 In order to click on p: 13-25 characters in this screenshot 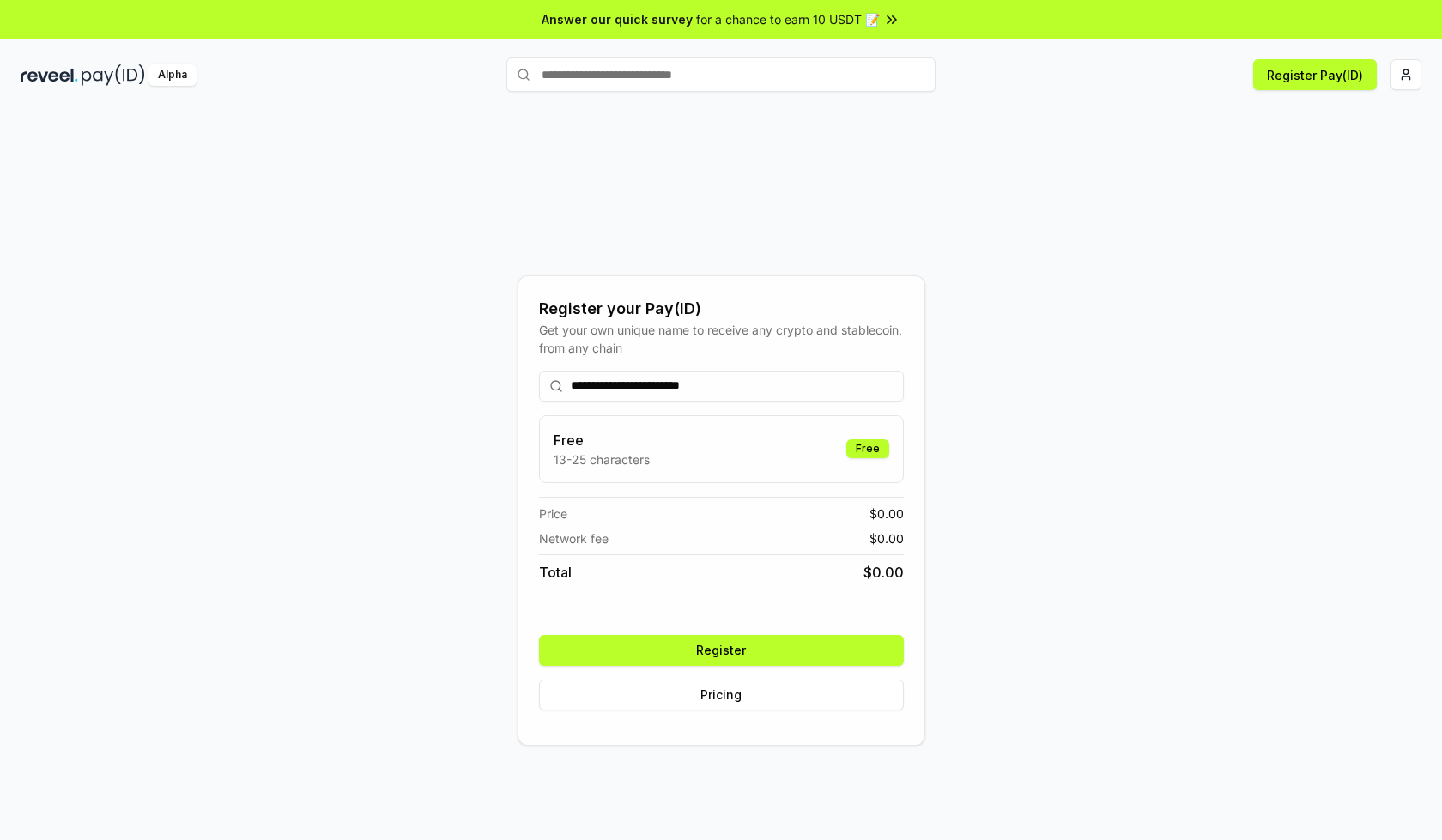, I will do `click(602, 460)`.